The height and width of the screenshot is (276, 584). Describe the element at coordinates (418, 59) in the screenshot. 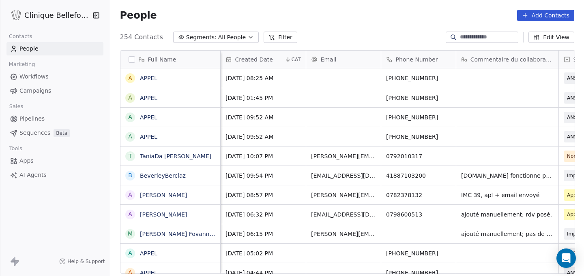

I see `div: Phone Number` at that location.